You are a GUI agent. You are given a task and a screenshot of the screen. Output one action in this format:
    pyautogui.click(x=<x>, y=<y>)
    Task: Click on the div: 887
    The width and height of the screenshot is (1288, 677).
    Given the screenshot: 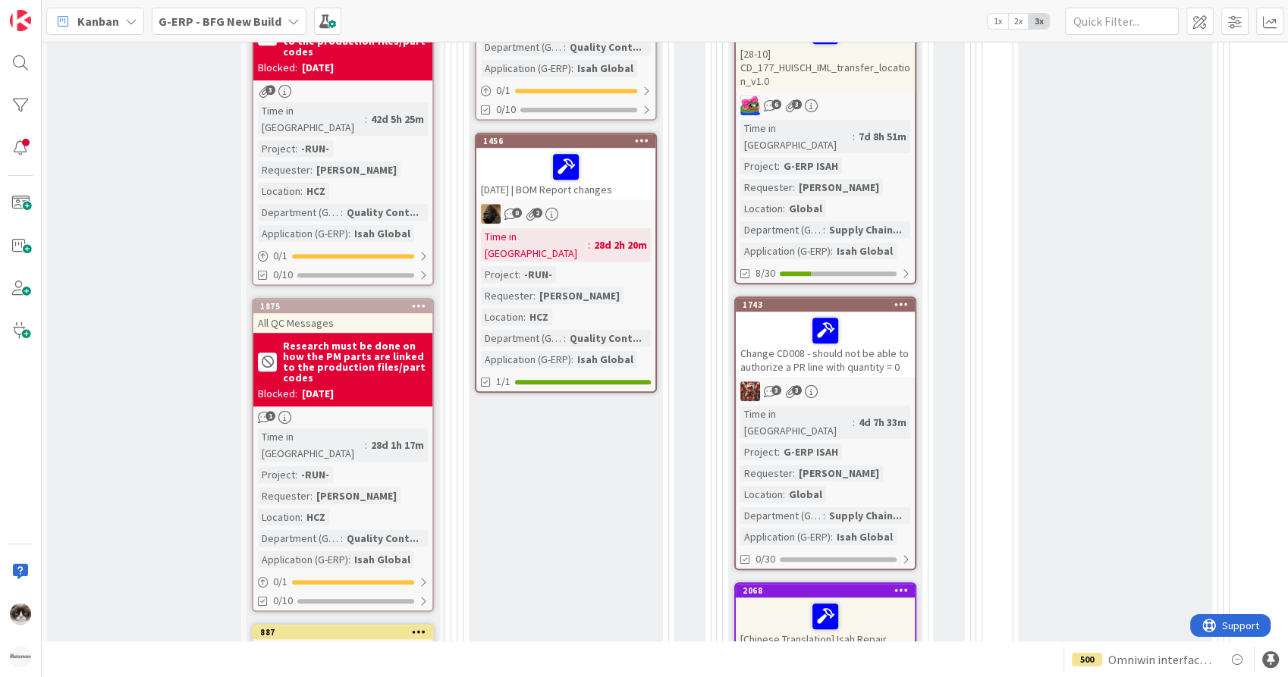 What is the action you would take?
    pyautogui.click(x=343, y=632)
    